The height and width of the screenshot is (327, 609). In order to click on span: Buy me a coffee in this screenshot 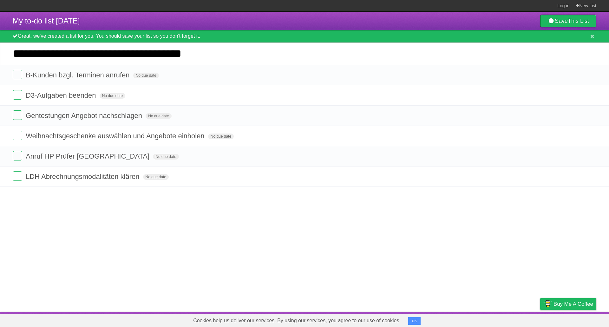, I will do `click(574, 304)`.